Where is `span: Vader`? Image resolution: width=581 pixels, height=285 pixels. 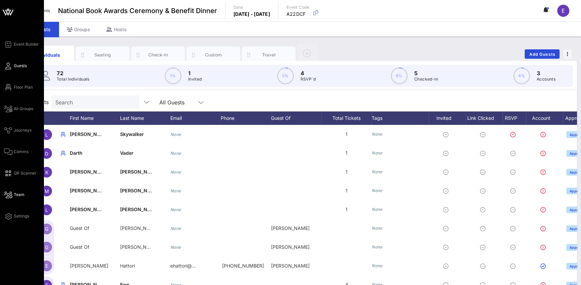
span: Vader is located at coordinates (127, 153).